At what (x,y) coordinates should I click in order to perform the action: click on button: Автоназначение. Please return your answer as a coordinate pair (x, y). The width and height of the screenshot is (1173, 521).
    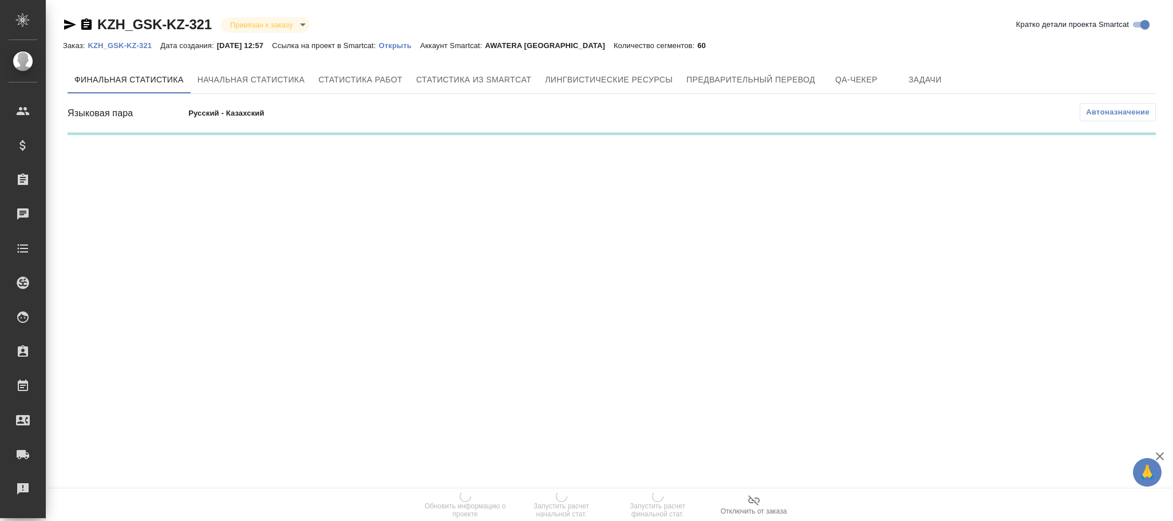
    Looking at the image, I should click on (1118, 112).